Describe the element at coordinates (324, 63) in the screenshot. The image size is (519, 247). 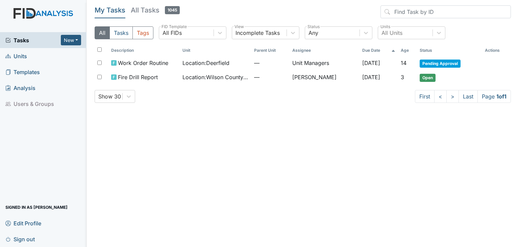
I see `td: Unit Managers` at that location.